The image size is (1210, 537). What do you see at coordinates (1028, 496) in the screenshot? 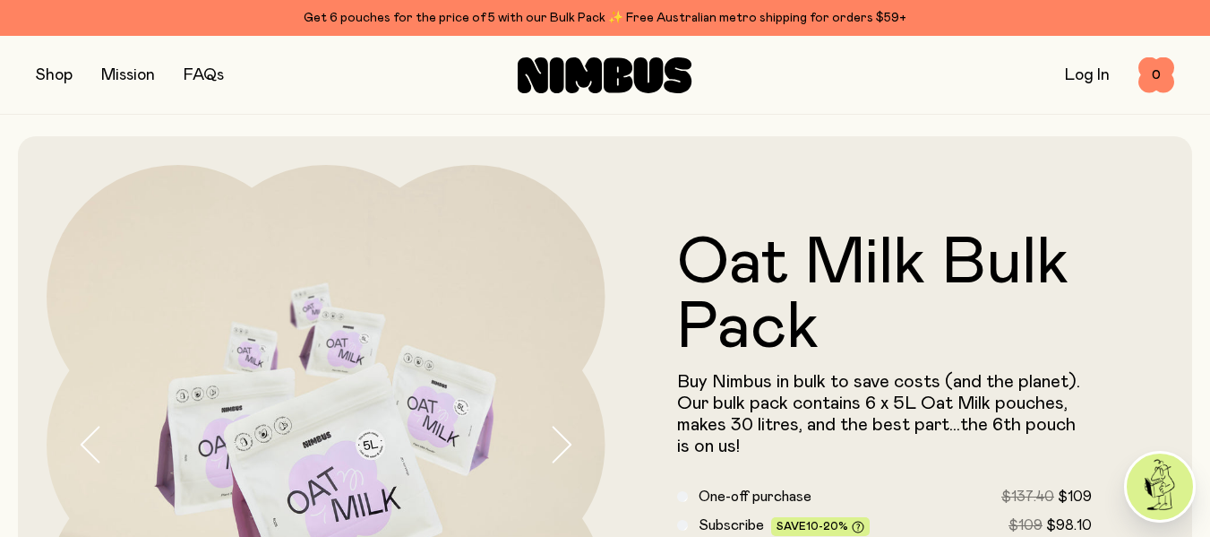
I see `span: $137.40` at bounding box center [1028, 496].